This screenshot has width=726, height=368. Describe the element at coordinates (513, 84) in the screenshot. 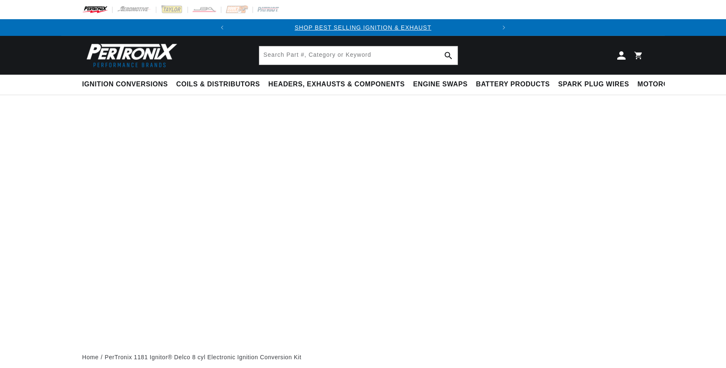

I see `summary: Battery Products` at that location.